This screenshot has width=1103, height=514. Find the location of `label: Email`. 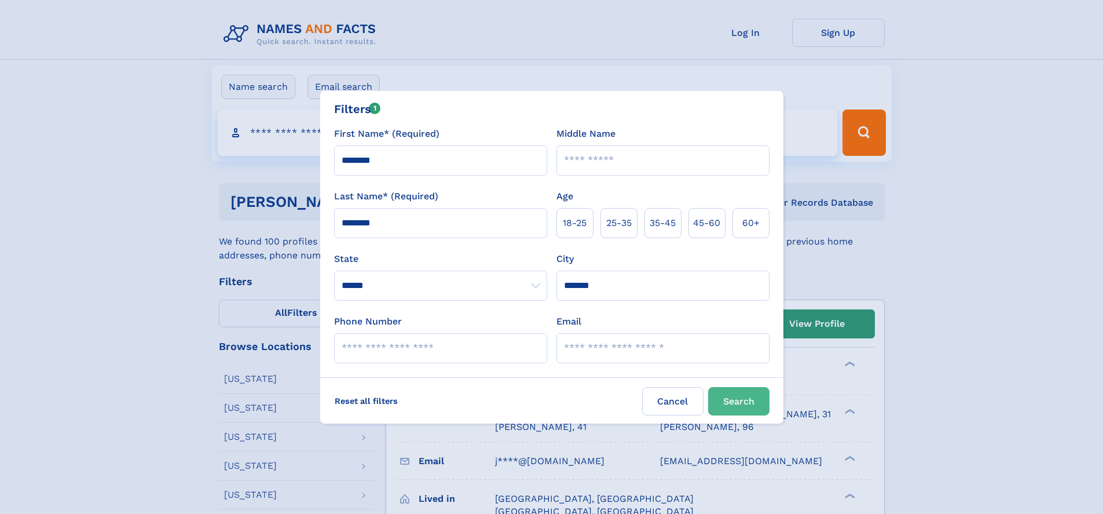

label: Email is located at coordinates (569, 321).